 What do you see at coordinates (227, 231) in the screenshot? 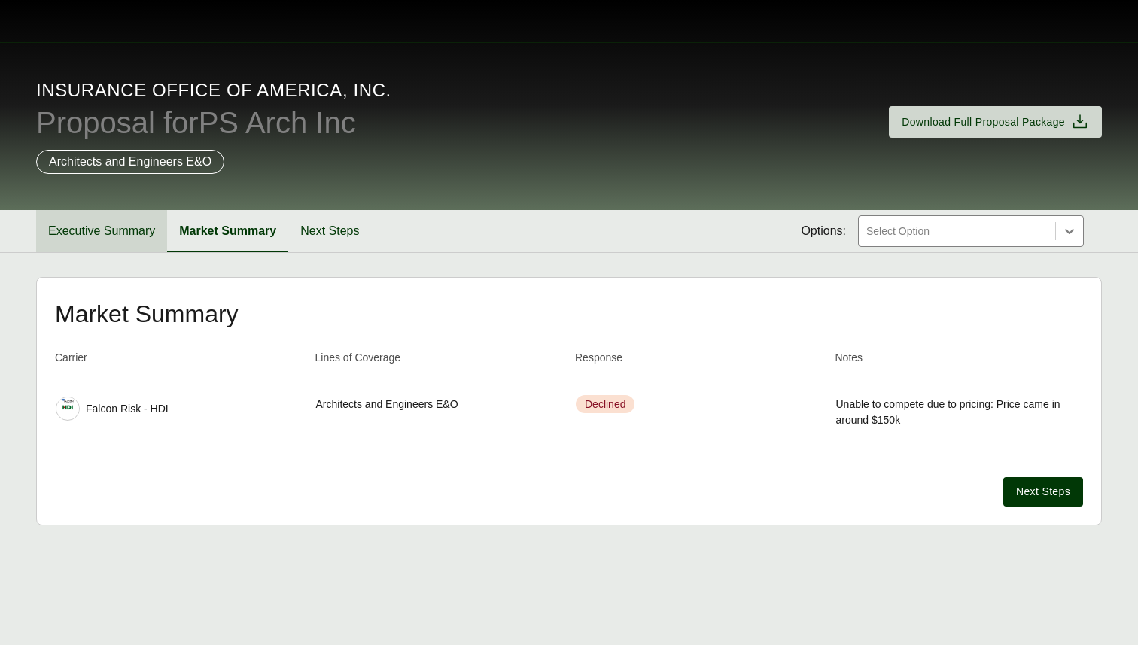
I see `button: Market Summary` at bounding box center [227, 231].